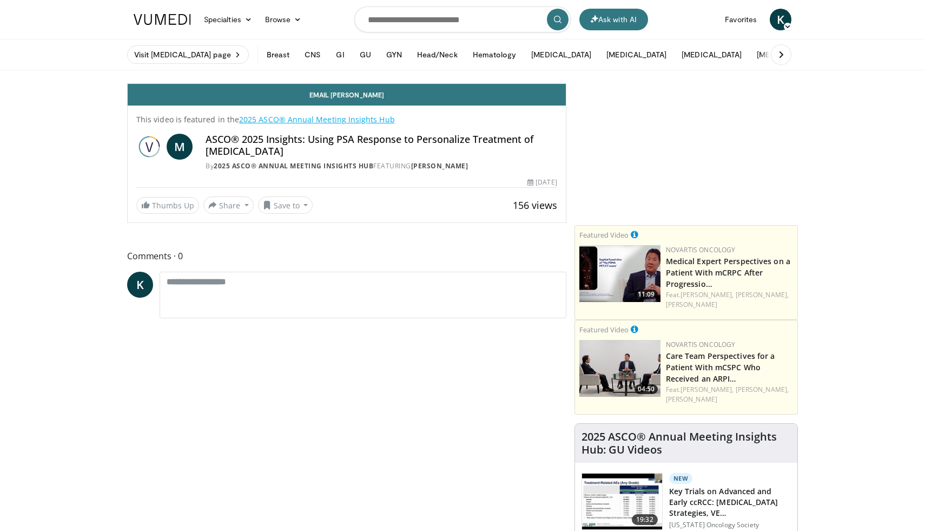  Describe the element at coordinates (162, 19) in the screenshot. I see `img: VuMedi Logo` at that location.